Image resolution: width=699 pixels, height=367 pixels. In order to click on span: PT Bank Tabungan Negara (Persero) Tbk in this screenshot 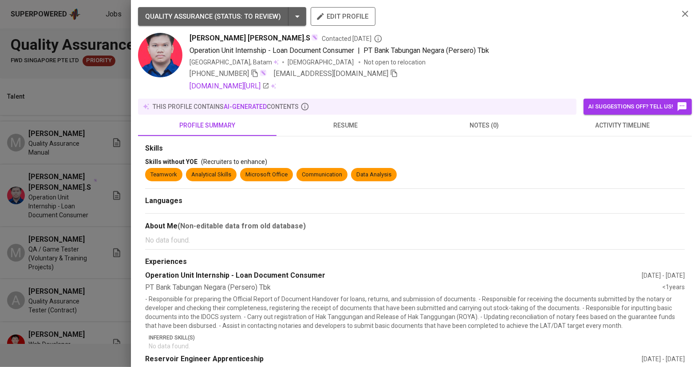, I will do `click(426, 50)`.